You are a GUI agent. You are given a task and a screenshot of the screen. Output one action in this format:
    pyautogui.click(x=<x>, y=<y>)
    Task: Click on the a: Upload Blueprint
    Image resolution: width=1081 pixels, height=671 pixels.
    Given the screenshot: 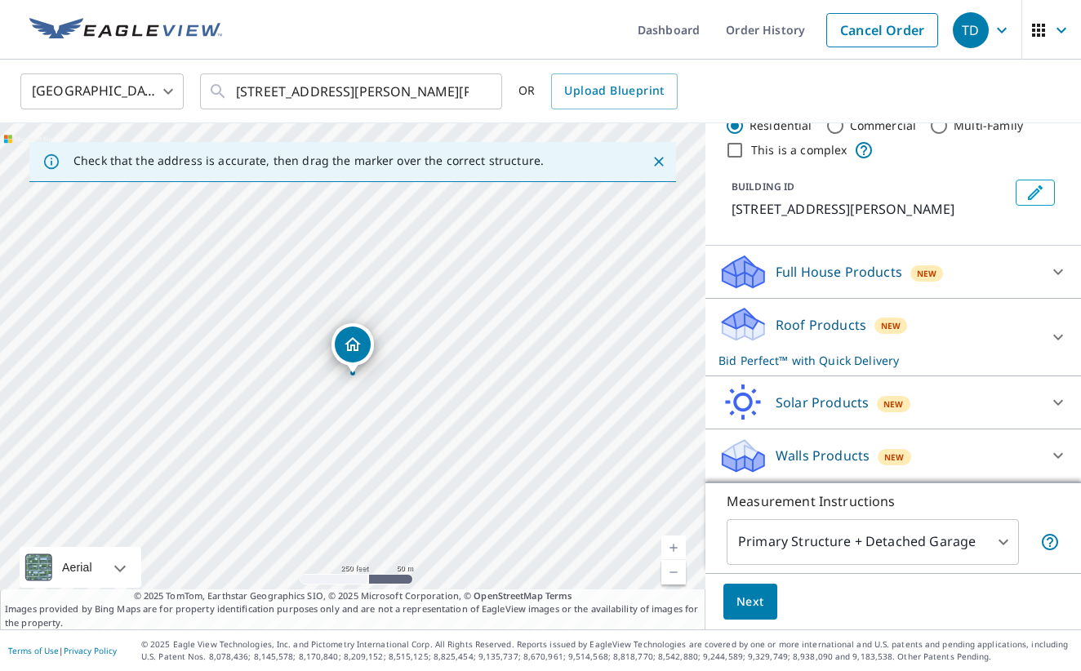 What is the action you would take?
    pyautogui.click(x=614, y=91)
    